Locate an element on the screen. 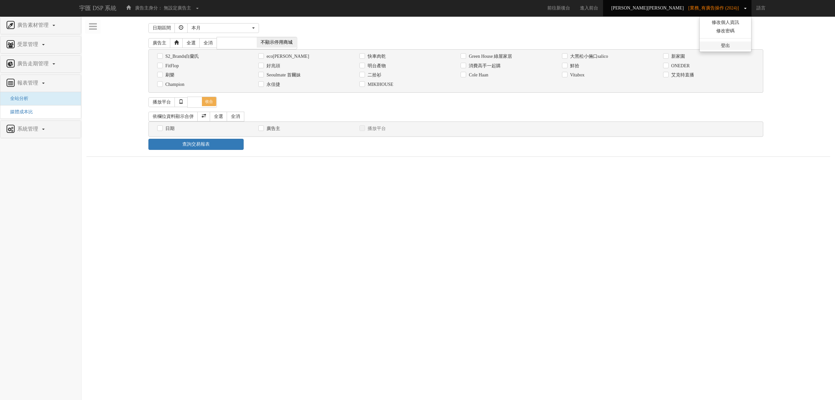 The image size is (835, 400). label: 刷樂 is located at coordinates (169, 75).